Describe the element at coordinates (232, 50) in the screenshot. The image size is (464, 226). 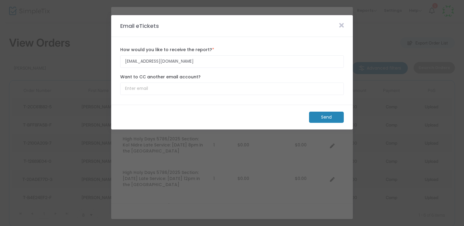
I see `label: How would you like to receive the report?` at that location.